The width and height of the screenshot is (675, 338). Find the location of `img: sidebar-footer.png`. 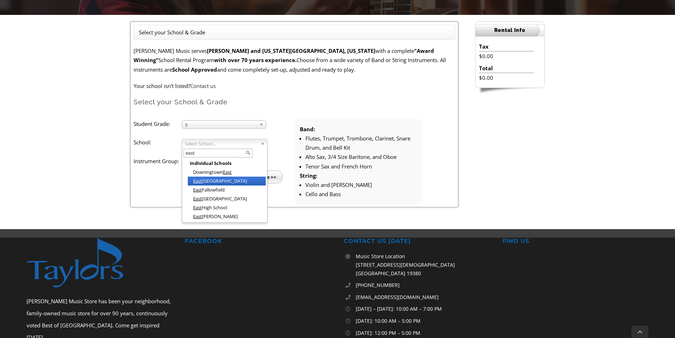

img: sidebar-footer.png is located at coordinates (510, 91).